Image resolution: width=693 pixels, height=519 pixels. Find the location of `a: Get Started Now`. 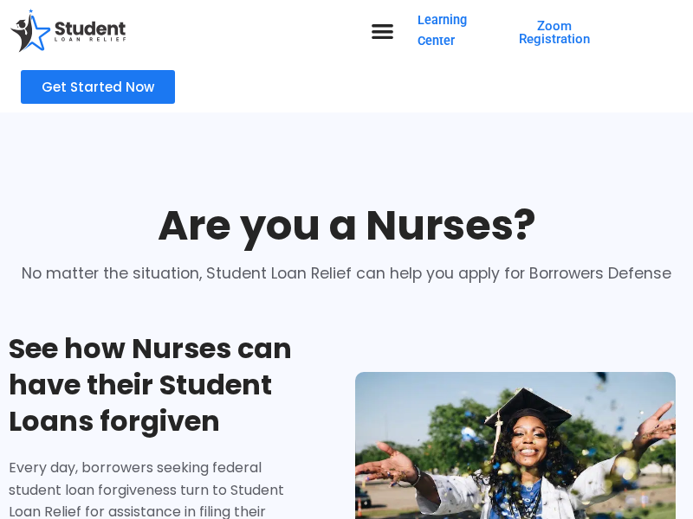

a: Get Started Now is located at coordinates (98, 87).